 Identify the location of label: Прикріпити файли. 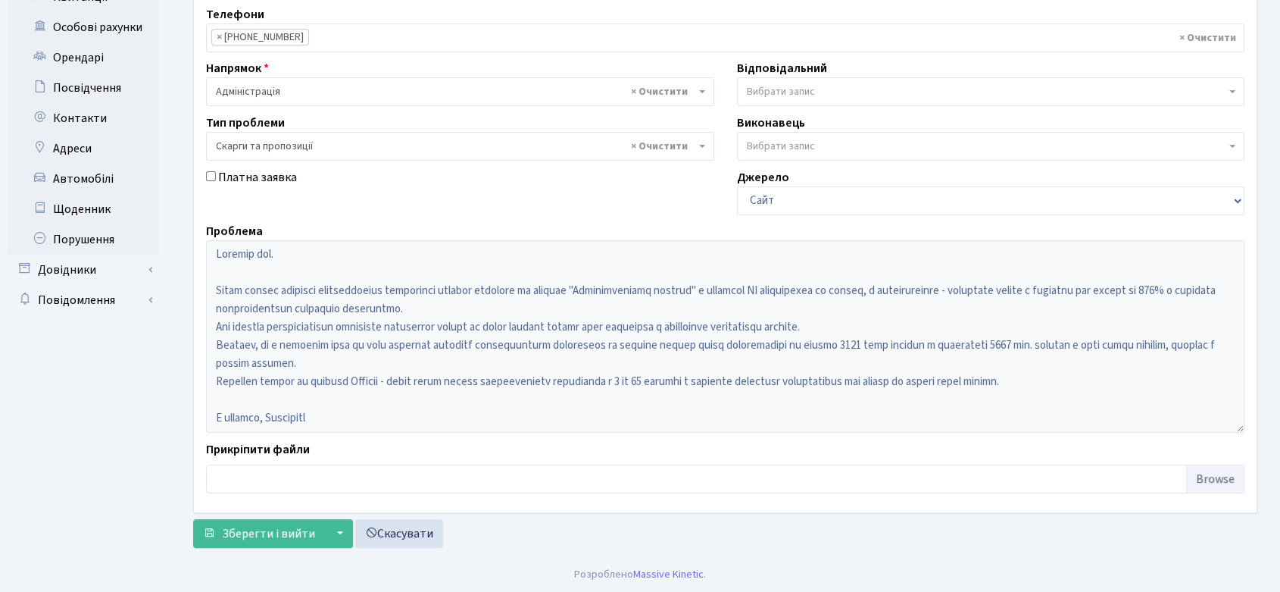
(258, 449).